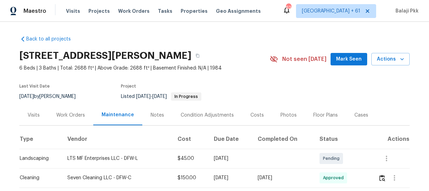 The width and height of the screenshot is (429, 191). What do you see at coordinates (117, 158) in the screenshot?
I see `div: LTS MF Enterprises LLC - DFW-L` at bounding box center [117, 158].